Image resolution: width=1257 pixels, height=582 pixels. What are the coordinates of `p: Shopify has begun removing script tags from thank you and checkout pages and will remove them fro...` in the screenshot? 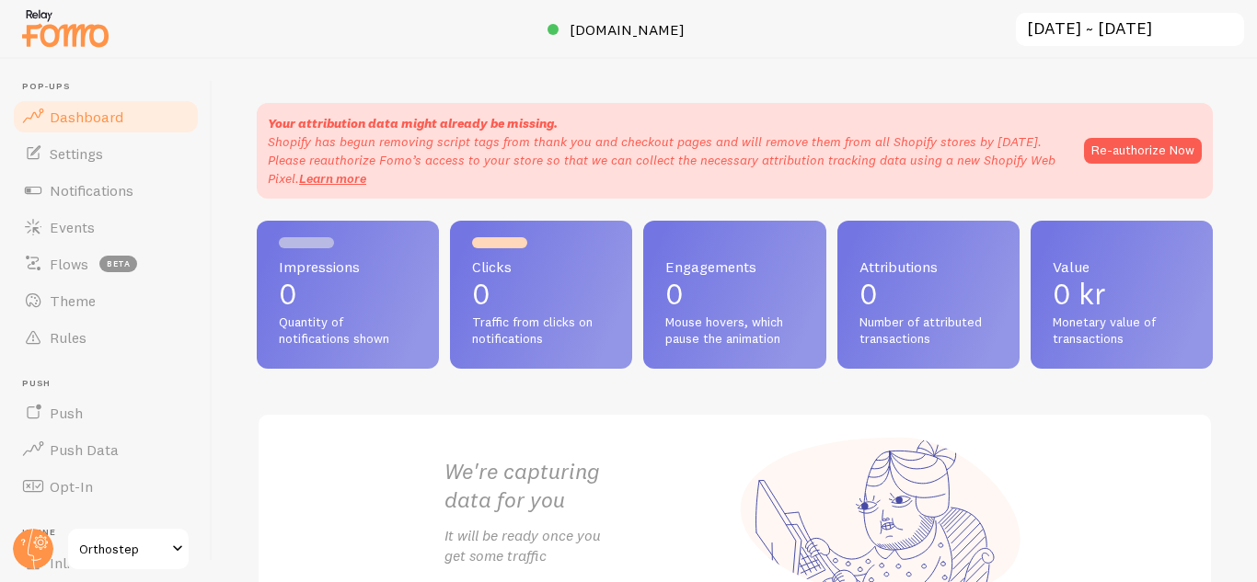 It's located at (666, 160).